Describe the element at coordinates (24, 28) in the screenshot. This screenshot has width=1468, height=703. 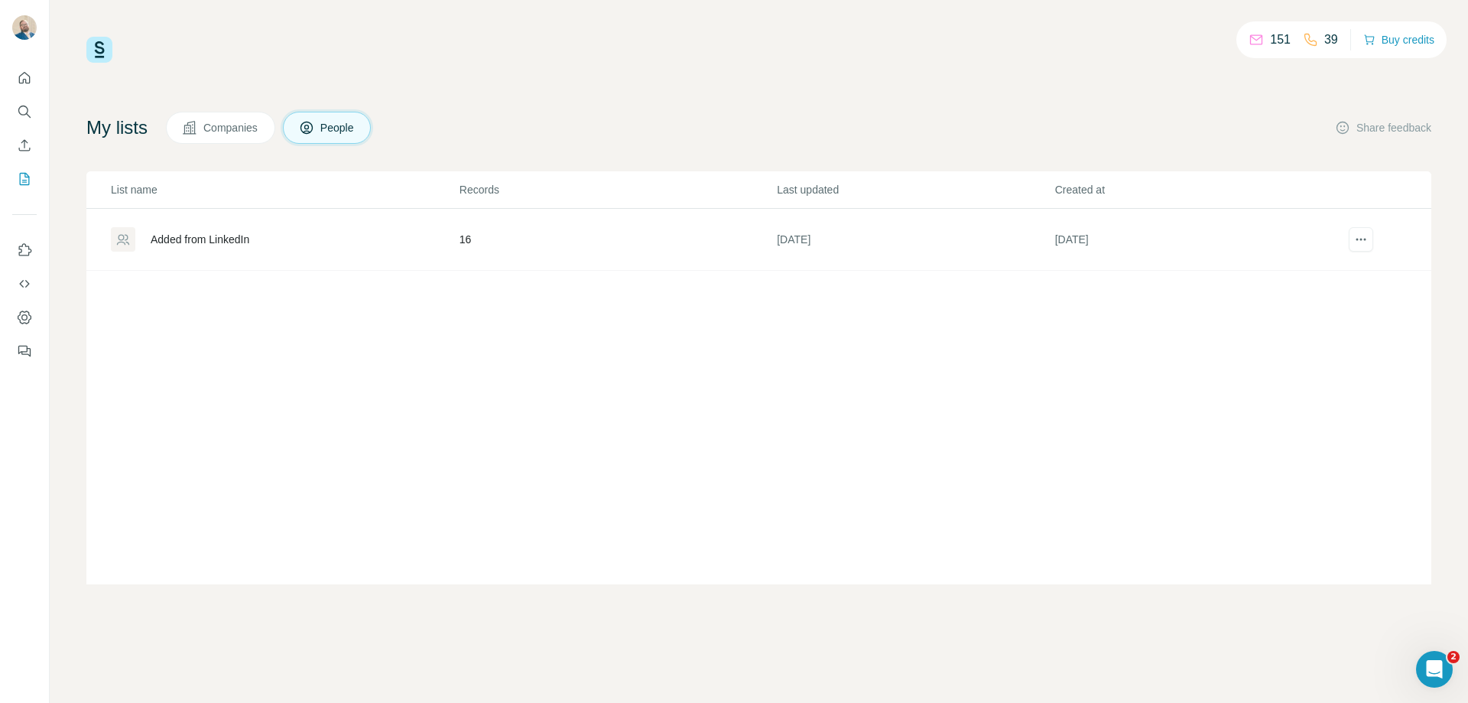
I see `img: Avatar` at that location.